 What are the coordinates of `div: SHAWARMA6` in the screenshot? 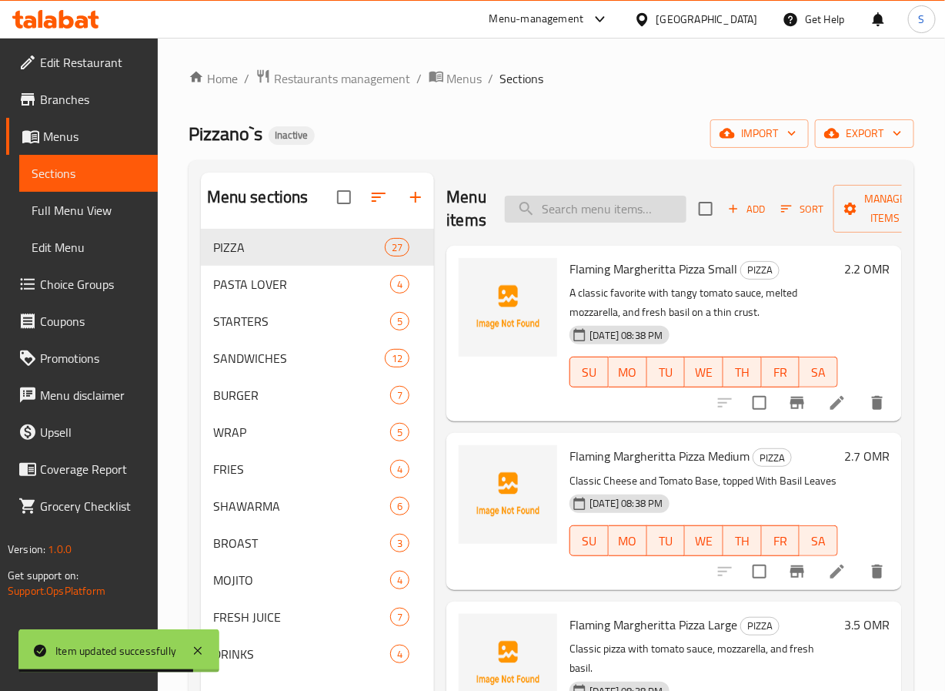 It's located at (318, 506).